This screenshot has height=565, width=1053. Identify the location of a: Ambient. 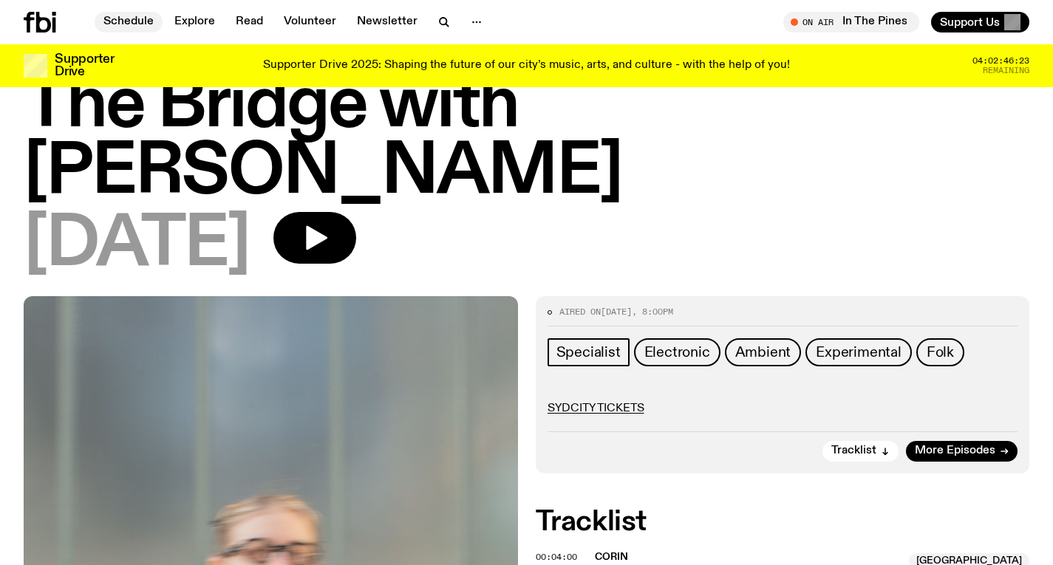
(764, 353).